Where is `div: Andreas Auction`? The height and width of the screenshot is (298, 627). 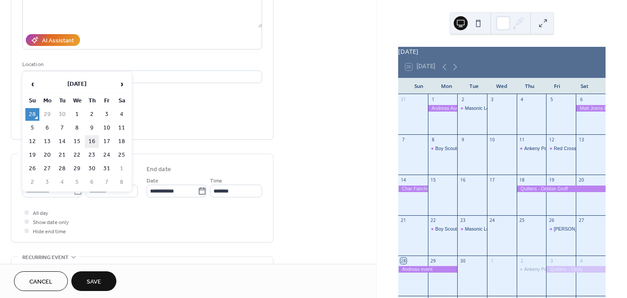
div: Andreas Auction is located at coordinates (442, 108).